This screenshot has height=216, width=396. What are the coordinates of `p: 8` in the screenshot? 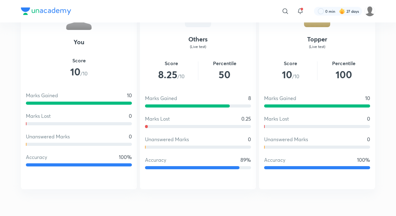 It's located at (249, 98).